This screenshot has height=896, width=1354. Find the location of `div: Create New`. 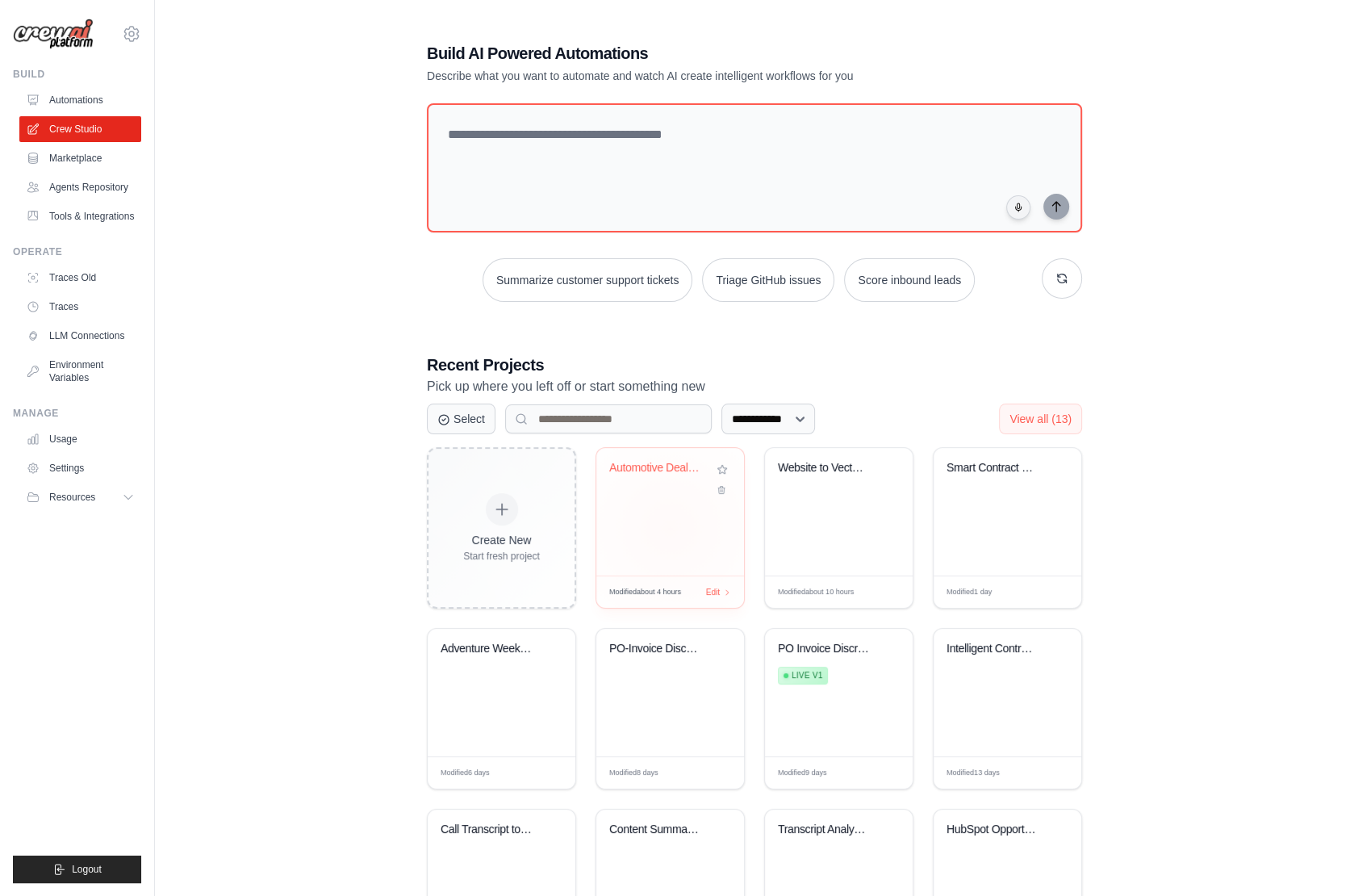

div: Create New is located at coordinates (502, 540).